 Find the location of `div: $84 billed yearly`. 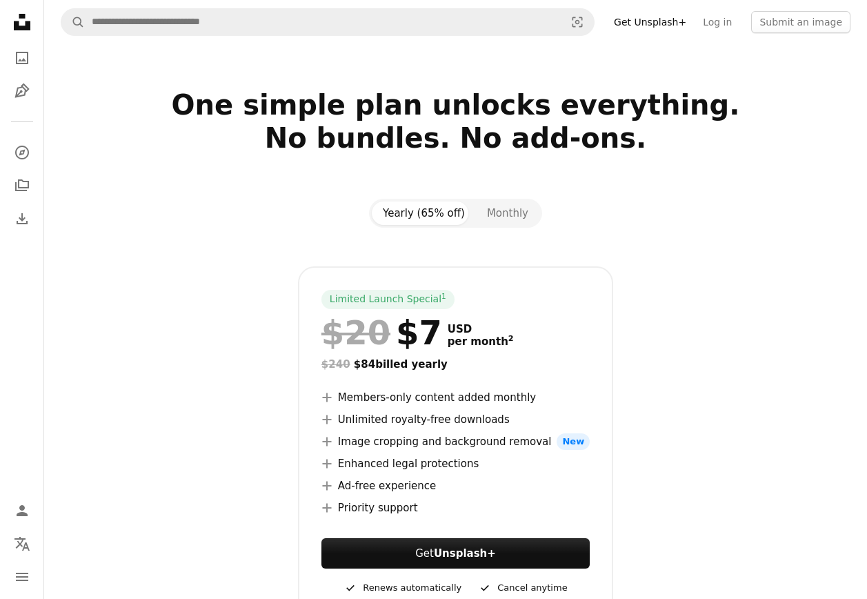

div: $84 billed yearly is located at coordinates (455, 364).